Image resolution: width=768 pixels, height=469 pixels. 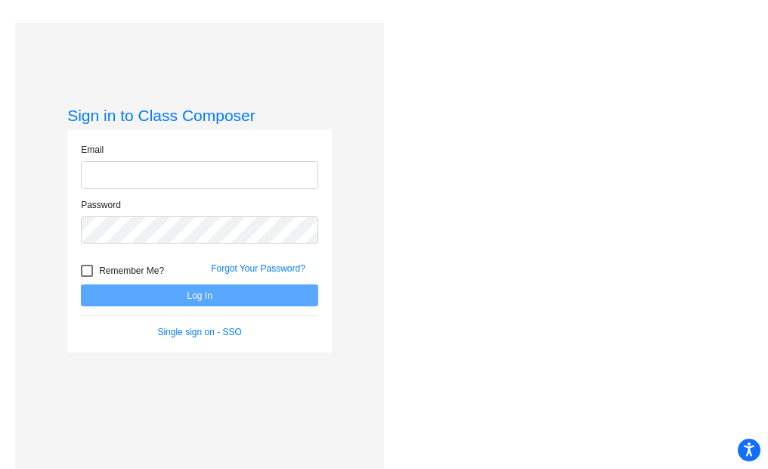 What do you see at coordinates (200, 115) in the screenshot?
I see `h3: Sign in to Class Composer` at bounding box center [200, 115].